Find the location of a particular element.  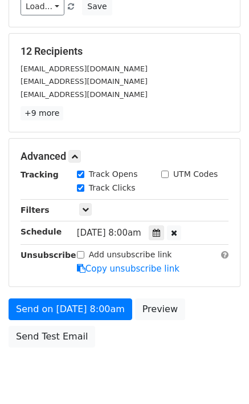

strong: Schedule is located at coordinates (41, 232).